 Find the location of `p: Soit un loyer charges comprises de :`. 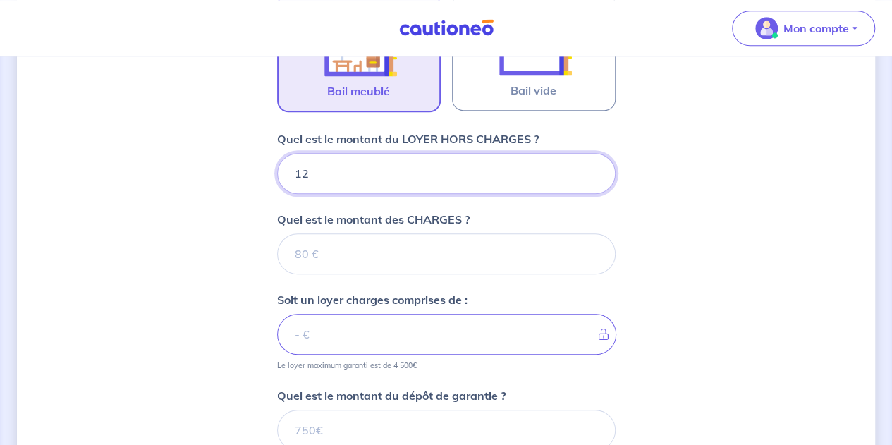

p: Soit un loyer charges comprises de : is located at coordinates (372, 300).